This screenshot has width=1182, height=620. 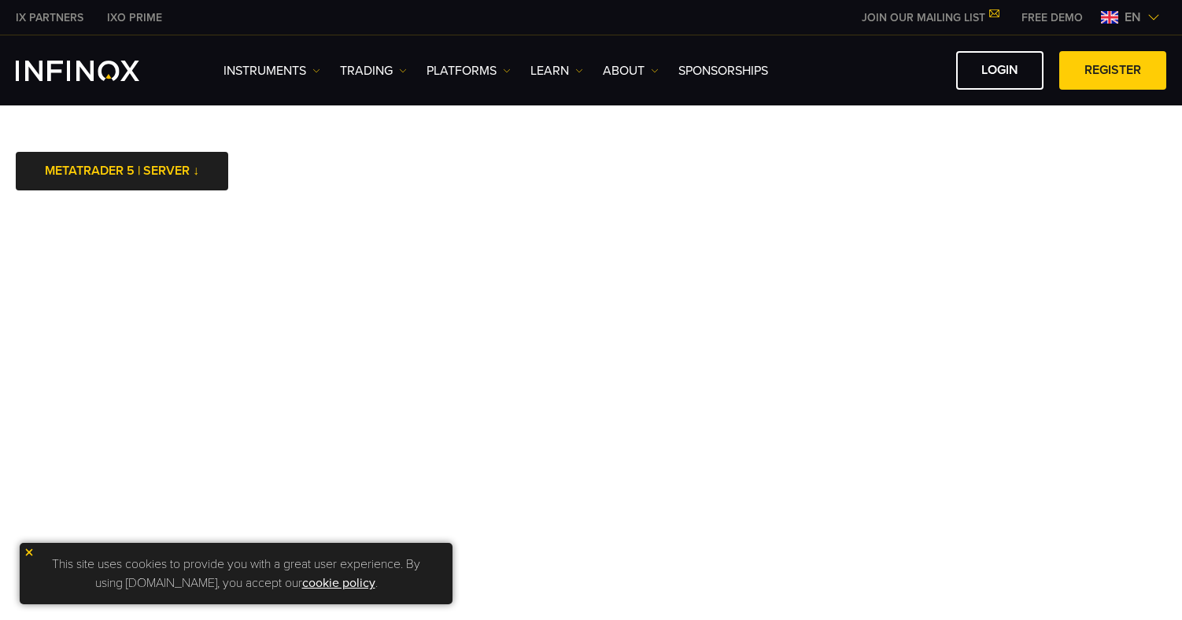 What do you see at coordinates (930, 17) in the screenshot?
I see `a: JOIN OUR MAILING LIST` at bounding box center [930, 17].